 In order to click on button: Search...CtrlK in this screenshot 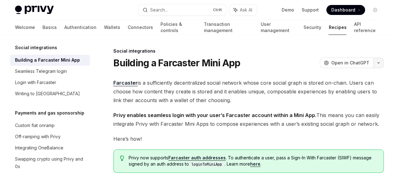, I will do `click(182, 10)`.